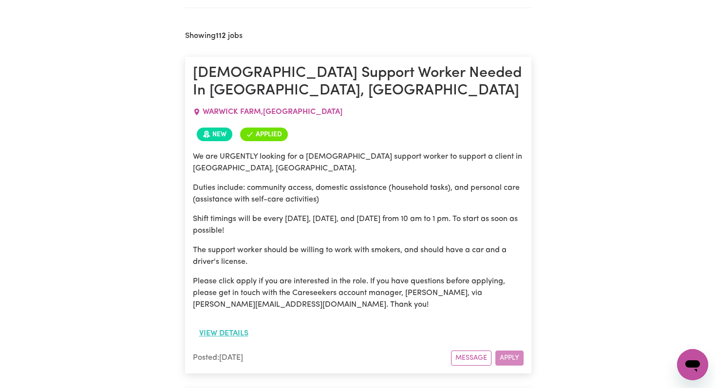 The height and width of the screenshot is (388, 716). What do you see at coordinates (221, 36) in the screenshot?
I see `b: 112` at bounding box center [221, 36].